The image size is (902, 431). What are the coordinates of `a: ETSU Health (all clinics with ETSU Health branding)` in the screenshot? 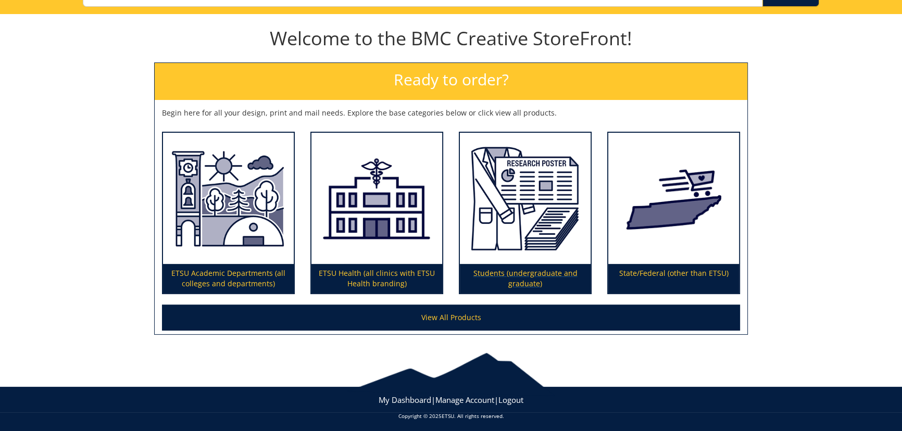 It's located at (376, 213).